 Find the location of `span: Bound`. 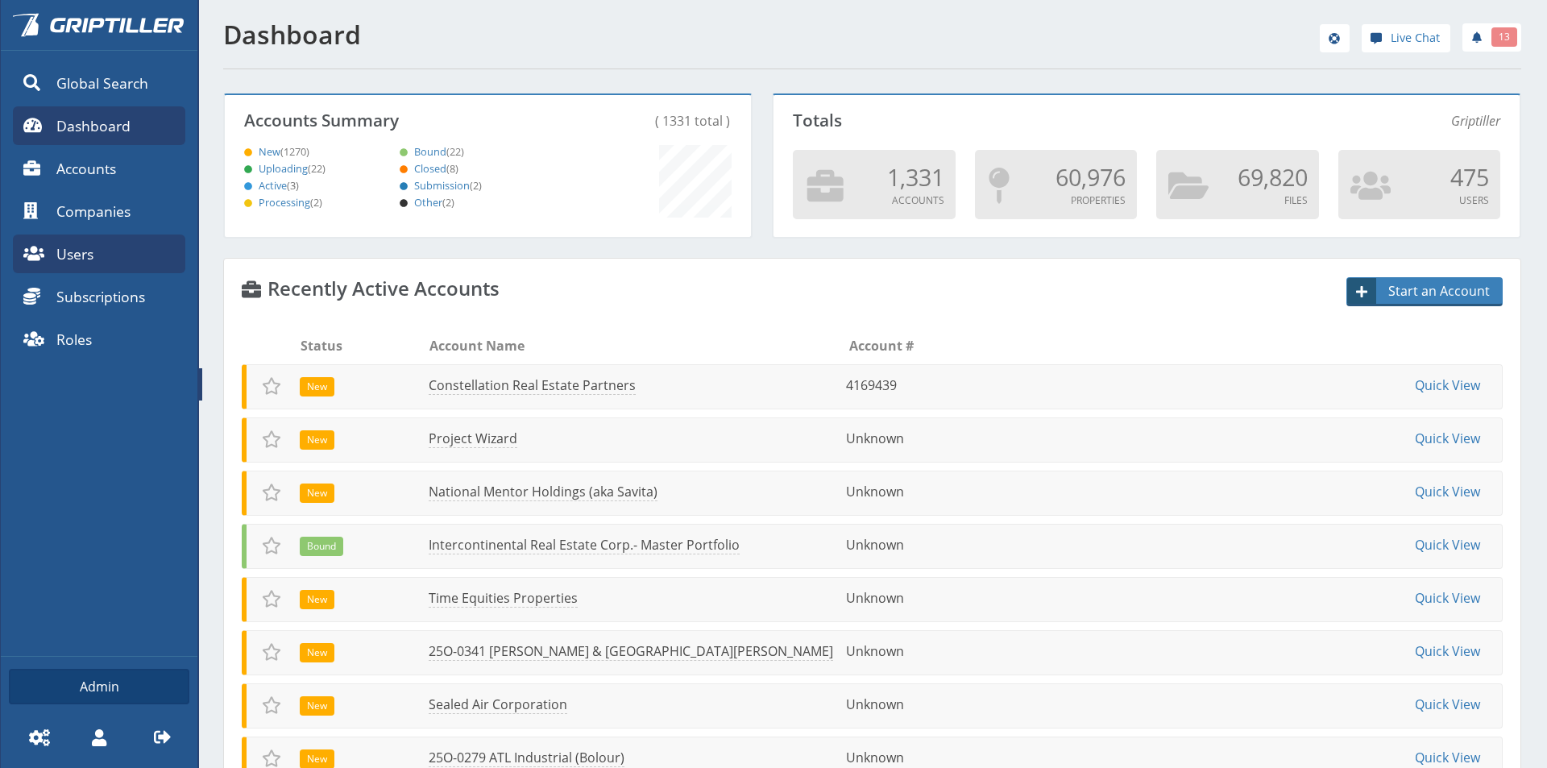

span: Bound is located at coordinates (321, 546).